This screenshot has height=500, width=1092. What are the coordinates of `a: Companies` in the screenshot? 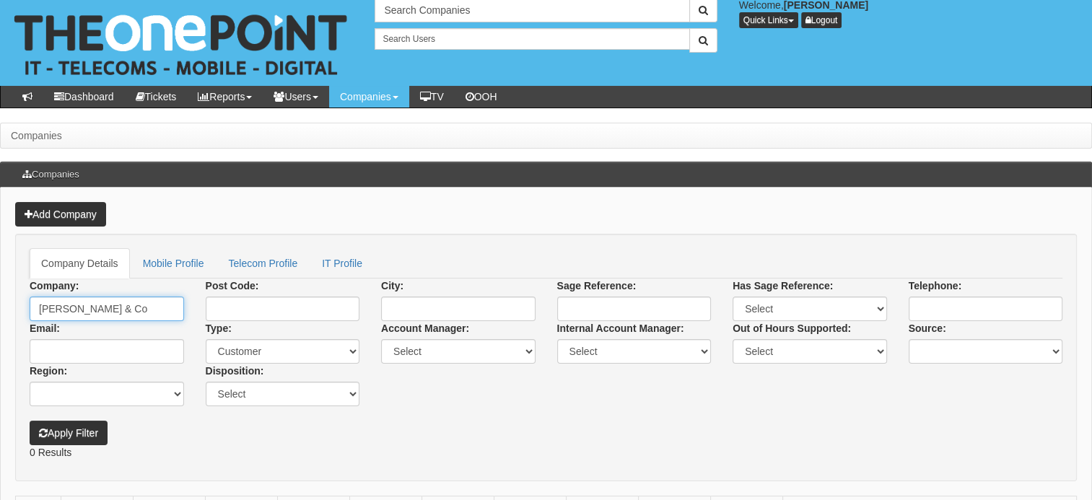 It's located at (369, 97).